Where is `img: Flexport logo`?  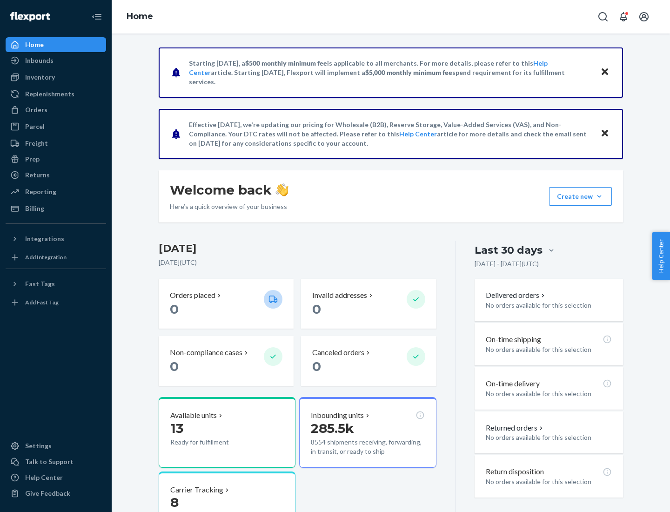 img: Flexport logo is located at coordinates (30, 17).